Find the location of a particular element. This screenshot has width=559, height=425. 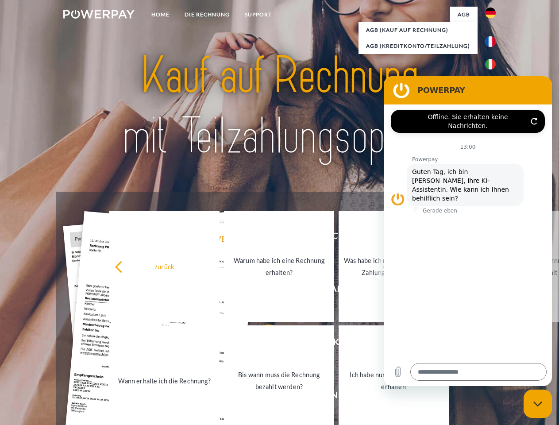

label: Offline. Sie erhalten keine Nachrichten. is located at coordinates (84, 45).